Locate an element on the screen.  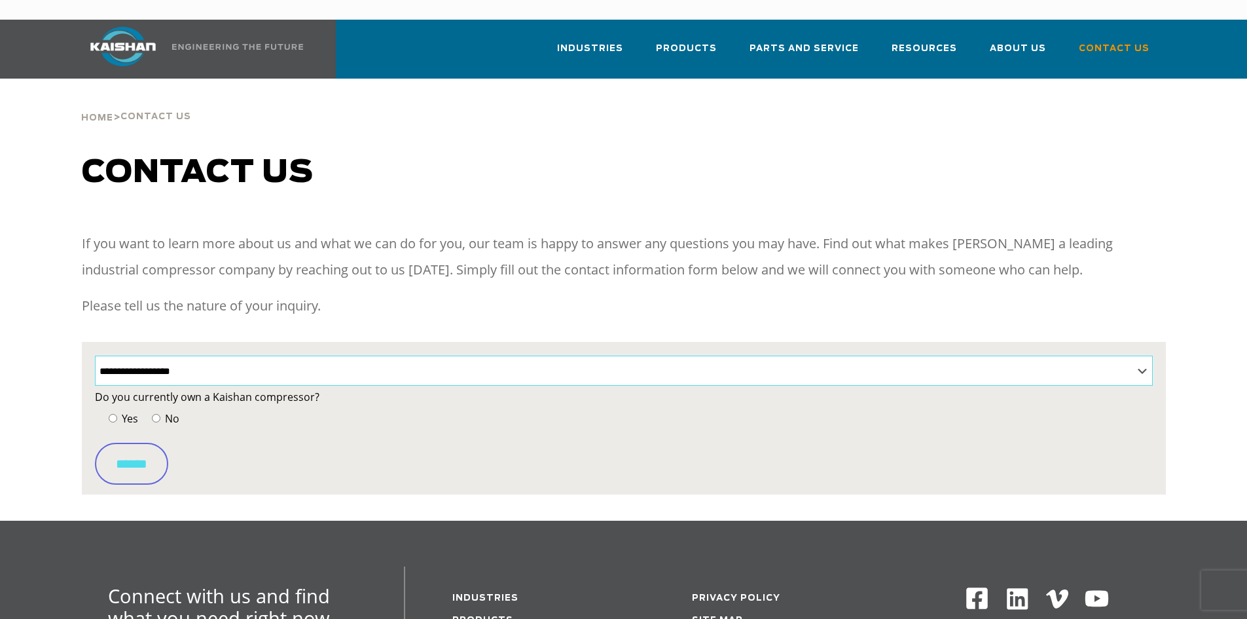
input: No is located at coordinates (156, 418).